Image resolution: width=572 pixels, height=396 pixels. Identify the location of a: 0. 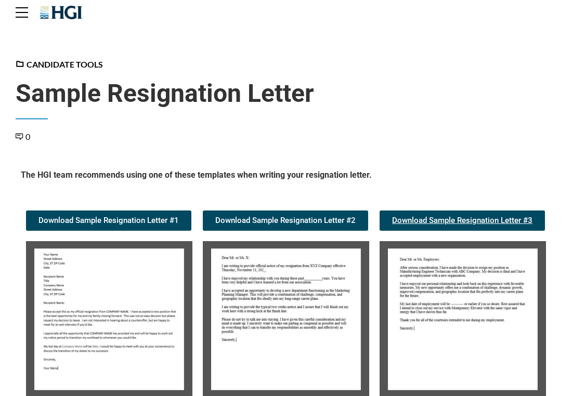
(23, 136).